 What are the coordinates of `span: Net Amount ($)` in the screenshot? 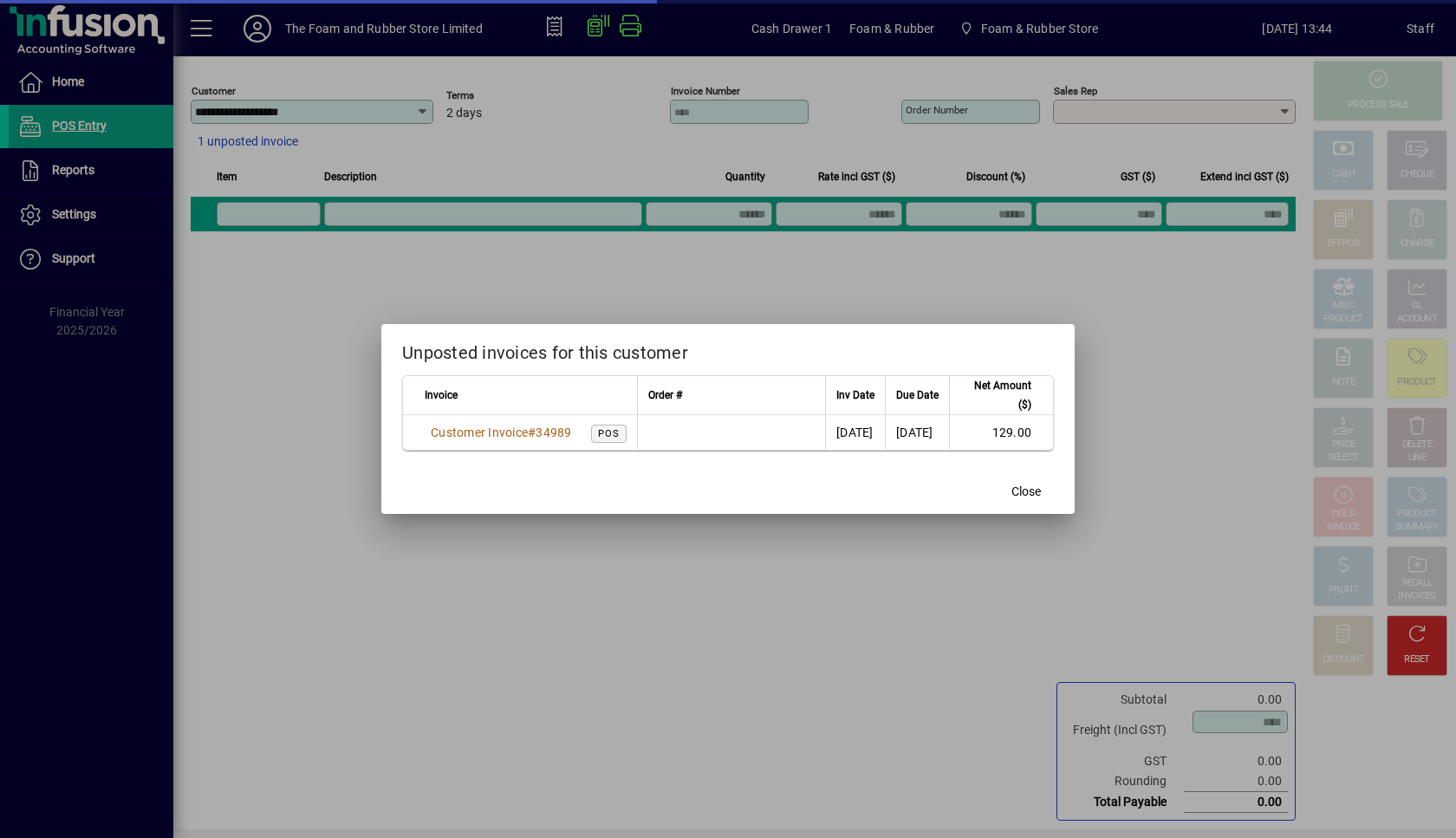 It's located at (996, 396).